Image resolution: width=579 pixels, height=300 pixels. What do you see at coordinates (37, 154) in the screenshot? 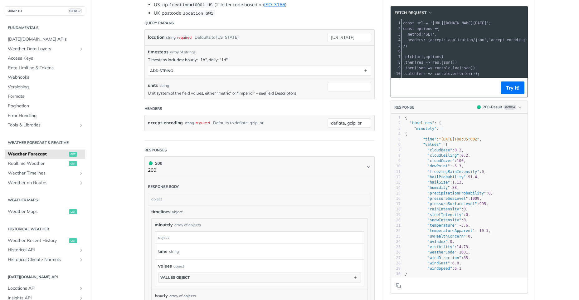
I see `span: Weather Forecast` at bounding box center [37, 154].